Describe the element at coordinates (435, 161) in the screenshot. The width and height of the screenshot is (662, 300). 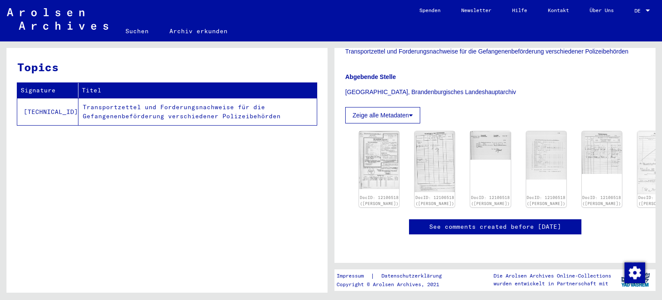
I see `img: 002.jpg` at that location.